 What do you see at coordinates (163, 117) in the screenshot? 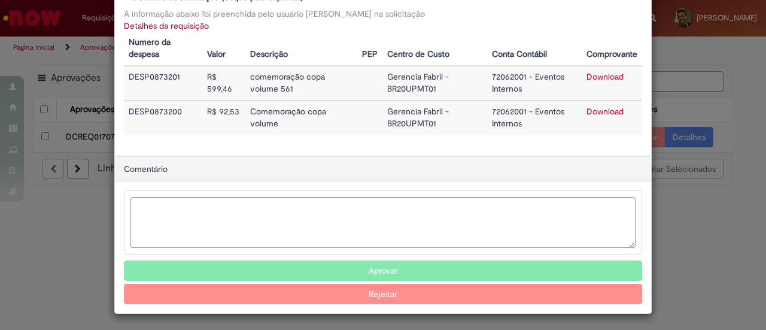
I see `td: DESP0873200` at bounding box center [163, 117].